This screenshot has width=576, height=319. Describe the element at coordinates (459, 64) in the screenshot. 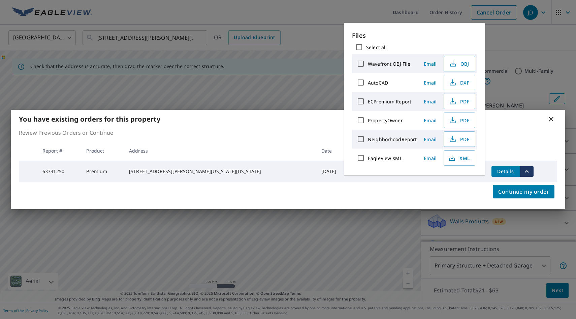

I see `span: OBJ` at that location.